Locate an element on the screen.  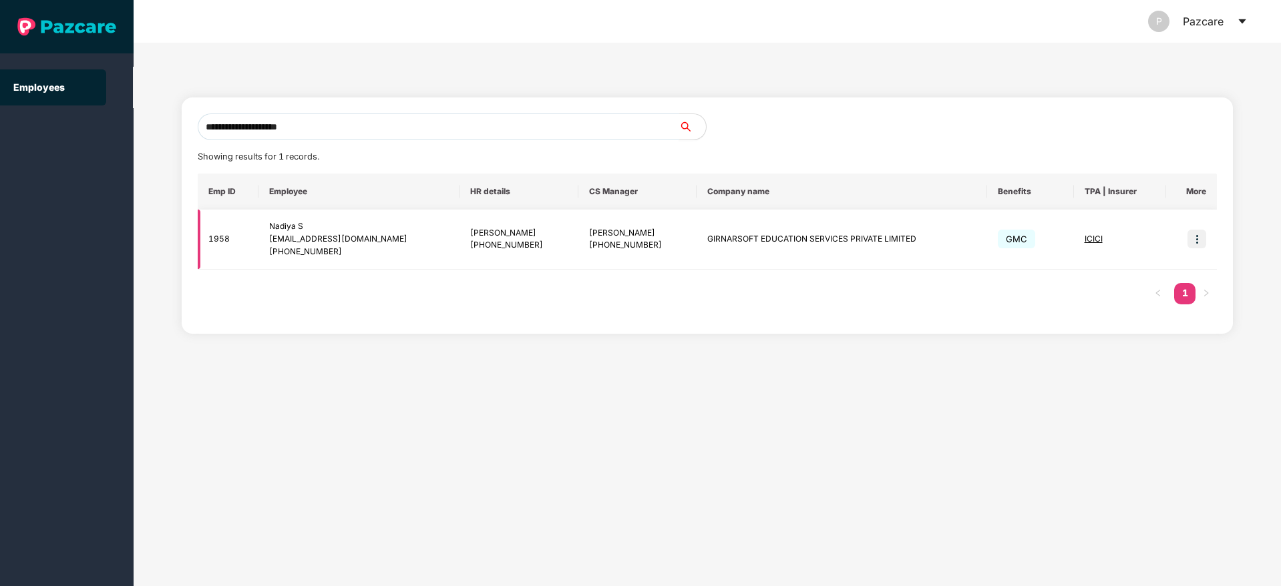
button: search is located at coordinates (692, 127).